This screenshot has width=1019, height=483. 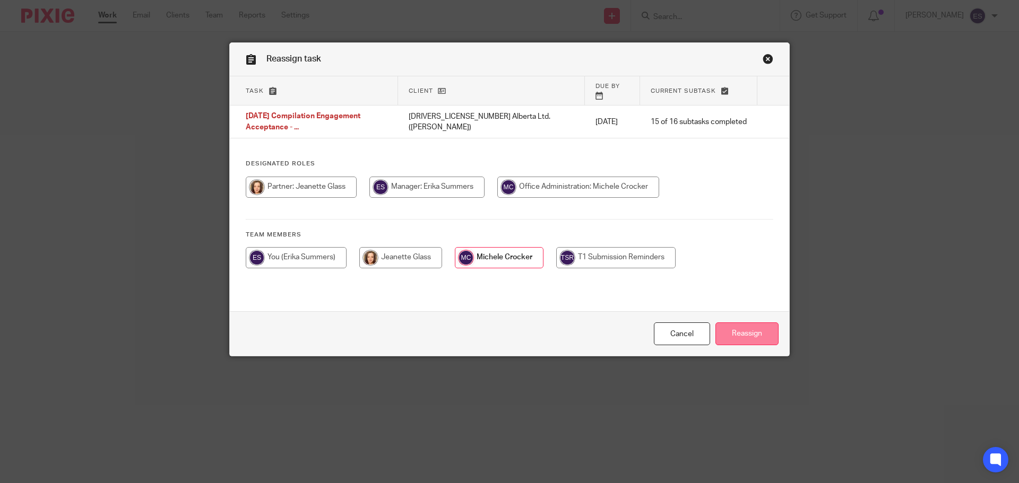 I want to click on span: Client, so click(x=421, y=91).